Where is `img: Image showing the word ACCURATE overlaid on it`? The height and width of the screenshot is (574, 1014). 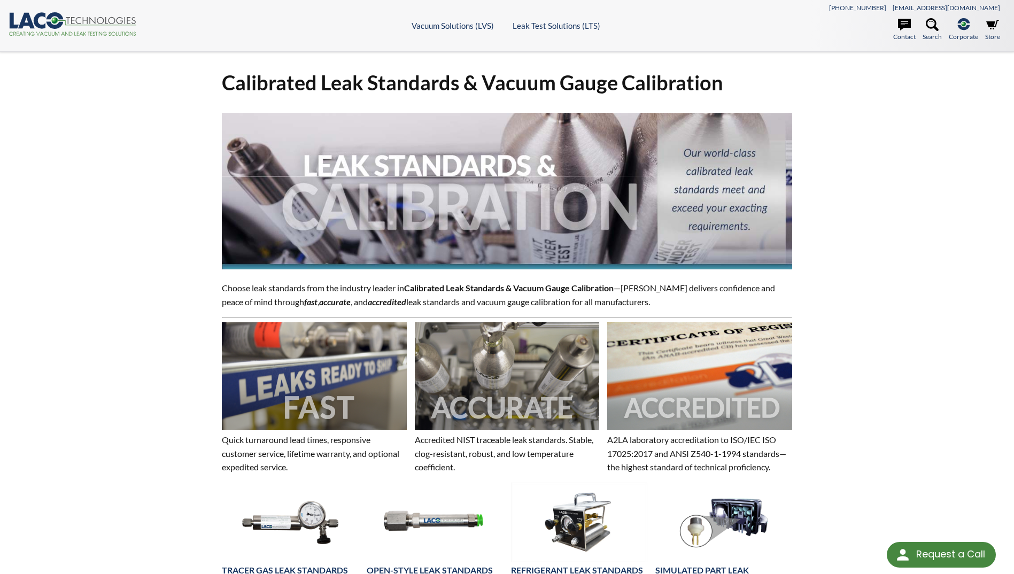
img: Image showing the word ACCURATE overlaid on it is located at coordinates (507, 376).